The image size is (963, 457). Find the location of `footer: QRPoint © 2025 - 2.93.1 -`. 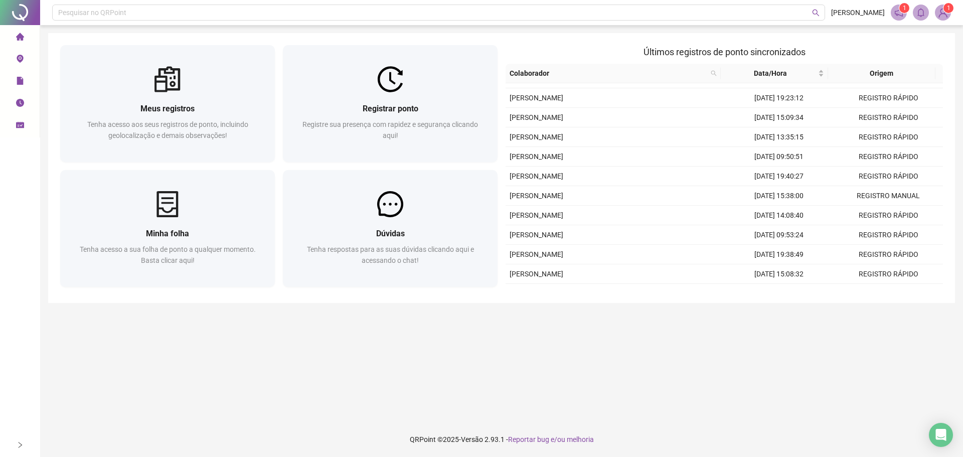

footer: QRPoint © 2025 - 2.93.1 - is located at coordinates (502, 439).